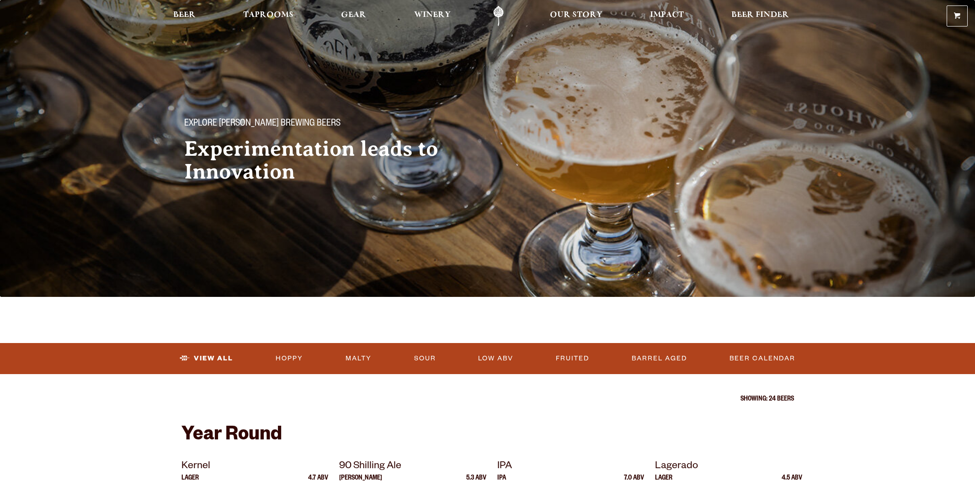 The height and width of the screenshot is (486, 975). I want to click on a: Low ABV, so click(495, 359).